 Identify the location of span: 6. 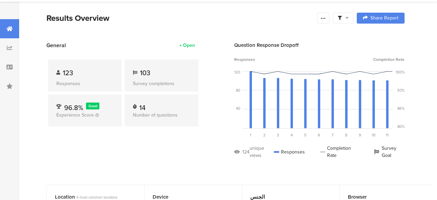
(319, 135).